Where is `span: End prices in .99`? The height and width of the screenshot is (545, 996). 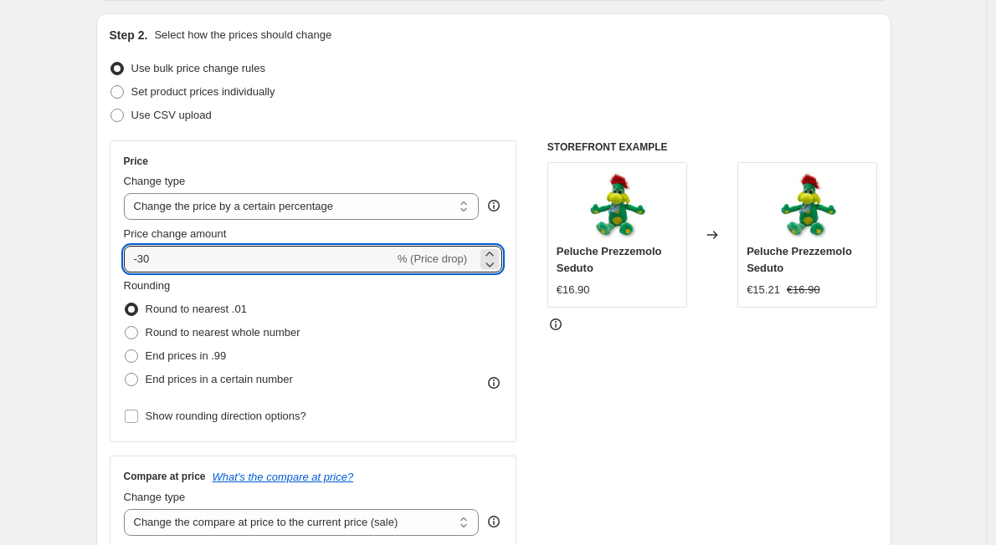
span: End prices in .99 is located at coordinates (186, 356).